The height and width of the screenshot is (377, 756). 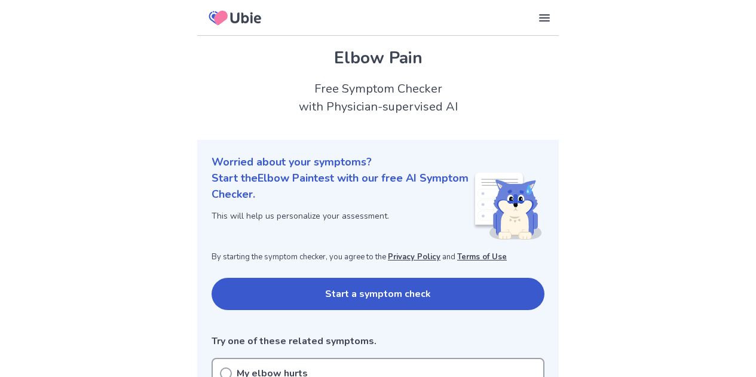 I want to click on p: Start the Elbow Pain test with our free AI Symptom Checker., so click(x=342, y=186).